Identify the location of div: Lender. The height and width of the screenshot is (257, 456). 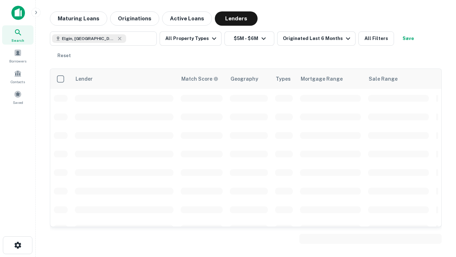
(84, 79).